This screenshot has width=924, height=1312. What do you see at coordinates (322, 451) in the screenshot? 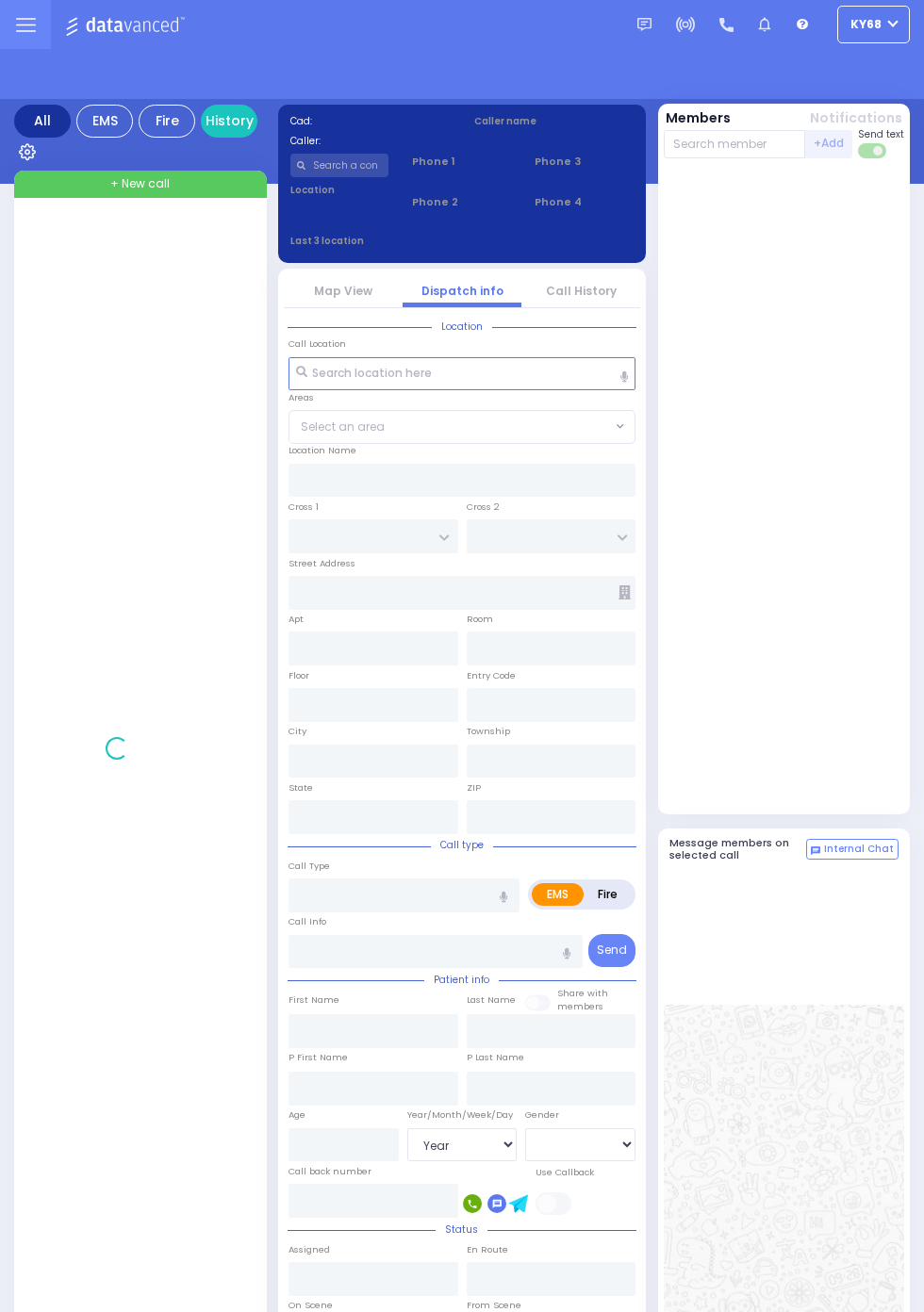
I see `label: Location Name` at bounding box center [322, 451].